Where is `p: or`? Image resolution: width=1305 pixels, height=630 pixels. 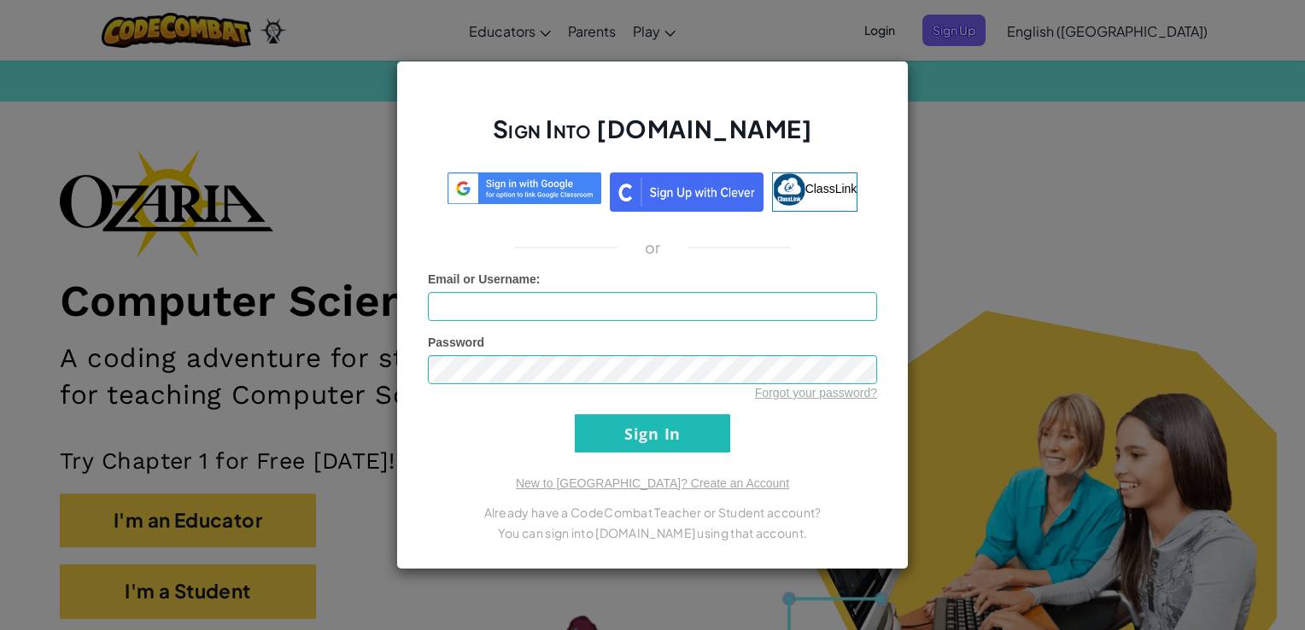 p: or is located at coordinates (652, 248).